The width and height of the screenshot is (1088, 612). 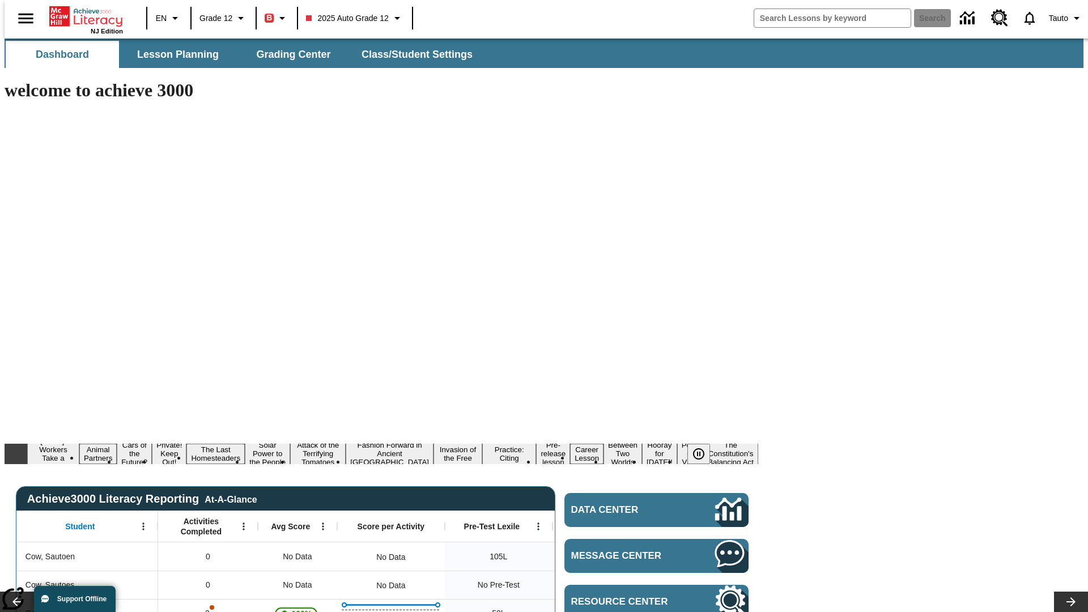 I want to click on button: Slide 10 Mixed Practice: Citing Evidence, so click(x=509, y=454).